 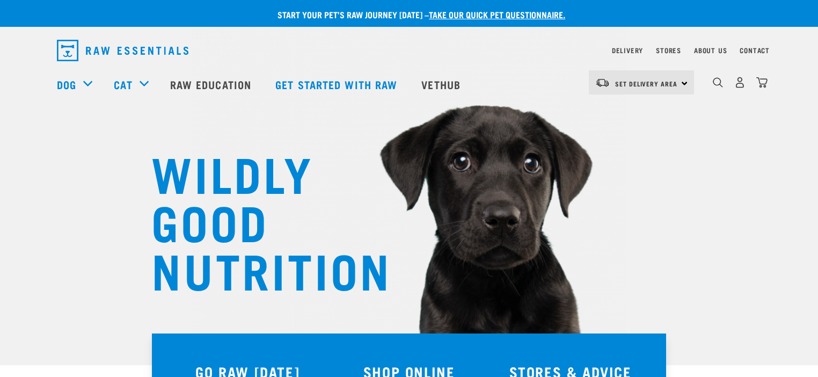 I want to click on nav: dropdown navigation, so click(x=409, y=50).